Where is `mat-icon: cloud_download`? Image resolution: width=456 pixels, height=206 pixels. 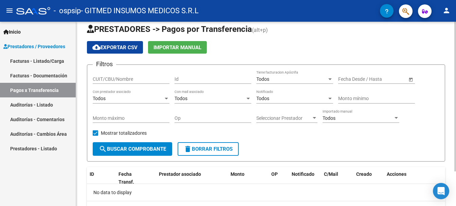 mat-icon: cloud_download is located at coordinates (96, 47).